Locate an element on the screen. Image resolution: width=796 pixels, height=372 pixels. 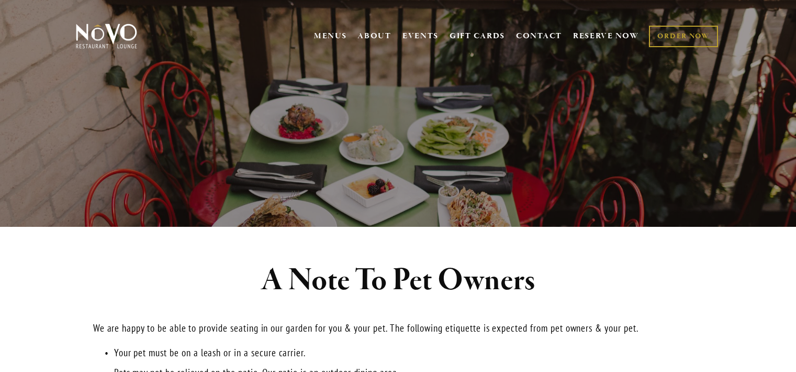
a: ORDER NOW is located at coordinates (683, 36).